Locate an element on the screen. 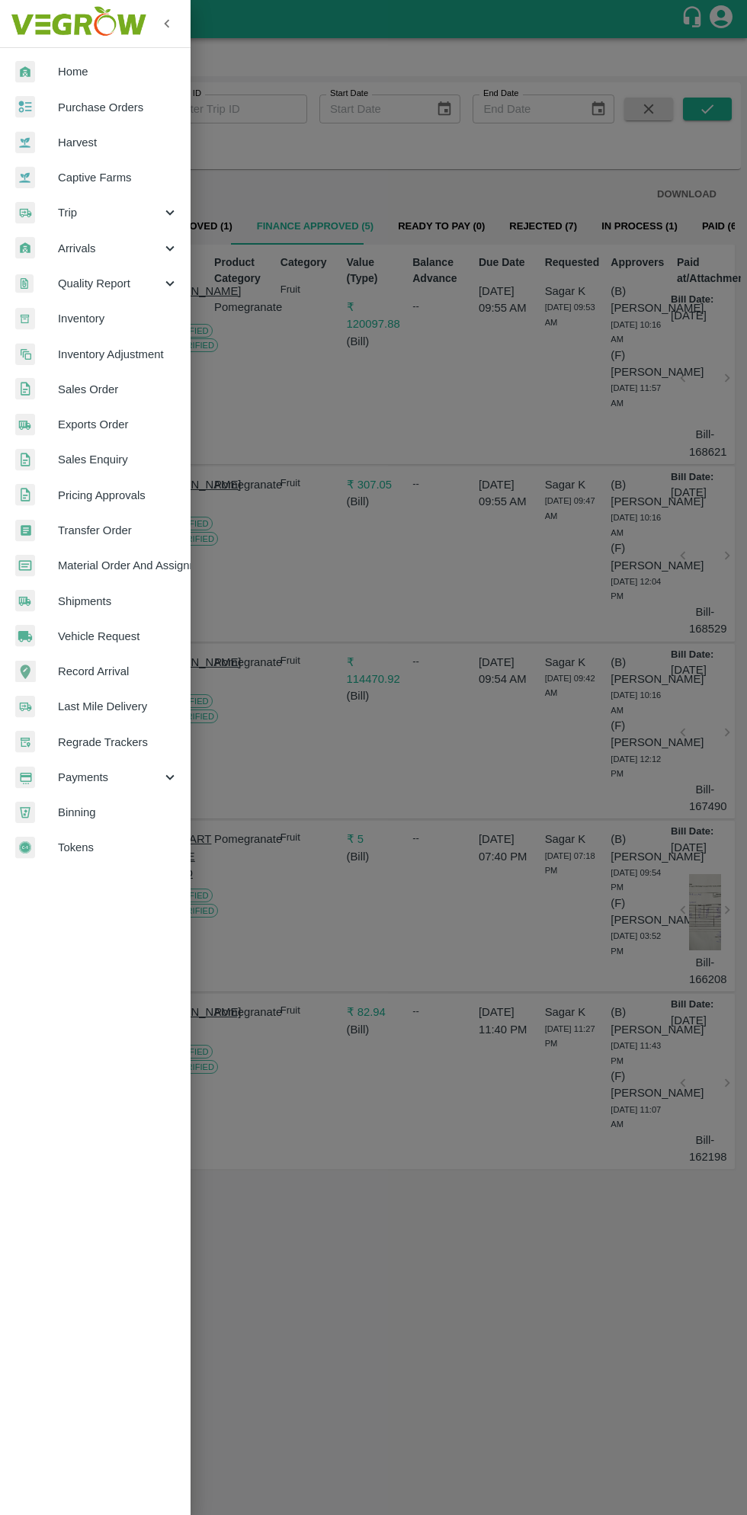 This screenshot has width=747, height=1515. span: Sales Order is located at coordinates (118, 390).